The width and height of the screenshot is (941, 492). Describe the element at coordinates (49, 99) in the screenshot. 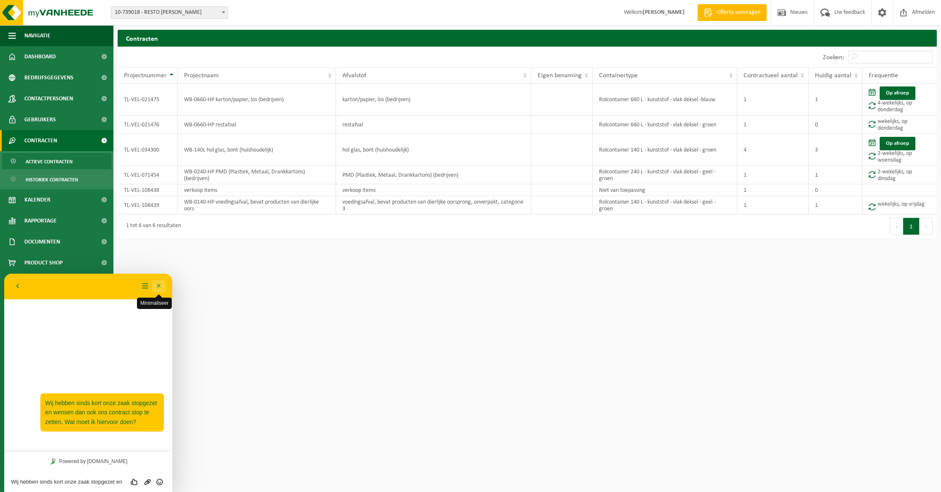

I see `span: Contactpersonen` at that location.